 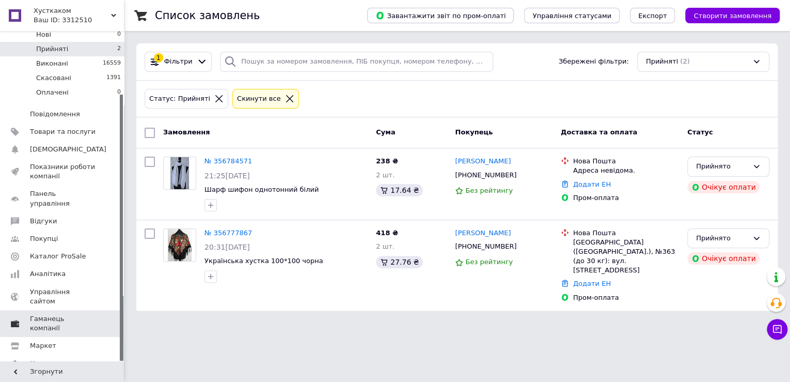 What do you see at coordinates (62, 323) in the screenshot?
I see `span: Гаманець компанії` at bounding box center [62, 323].